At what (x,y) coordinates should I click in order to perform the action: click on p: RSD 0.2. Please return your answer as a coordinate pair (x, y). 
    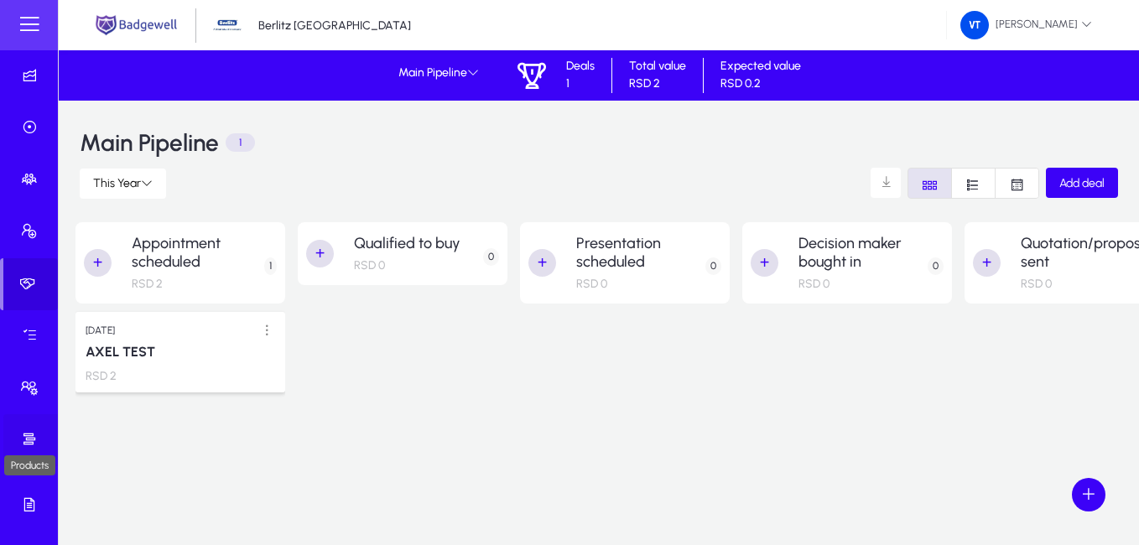
    Looking at the image, I should click on (760, 84).